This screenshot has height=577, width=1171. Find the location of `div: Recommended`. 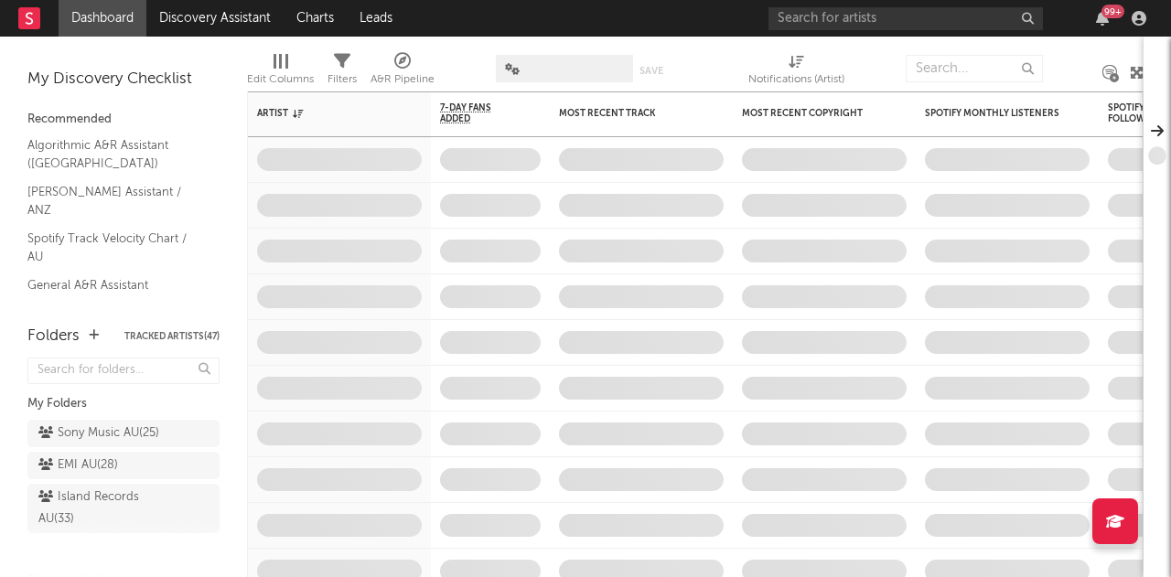

div: Recommended is located at coordinates (123, 120).